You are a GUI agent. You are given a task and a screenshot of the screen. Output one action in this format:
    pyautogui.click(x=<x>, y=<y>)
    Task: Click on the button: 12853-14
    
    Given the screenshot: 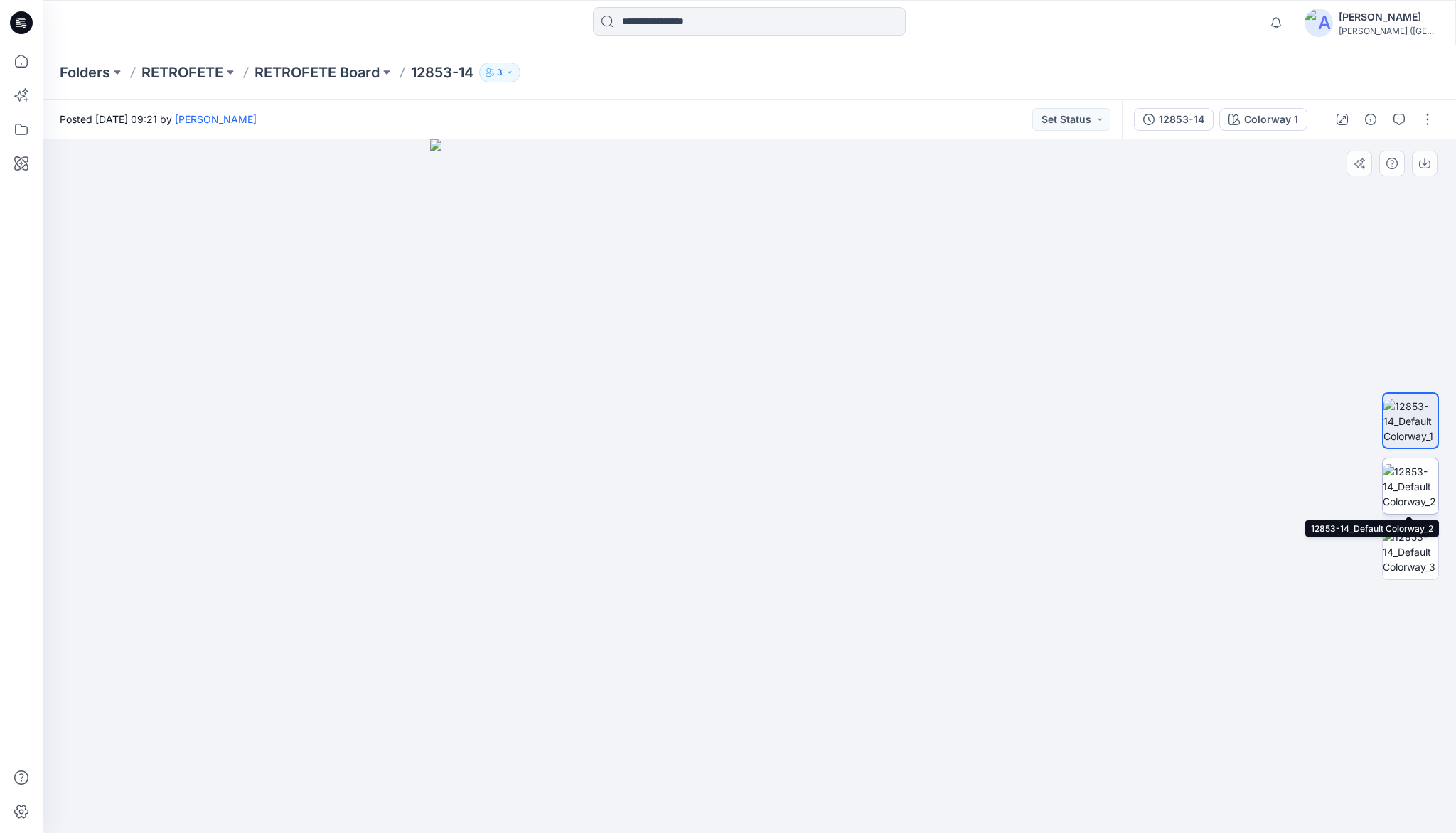 What is the action you would take?
    pyautogui.click(x=1174, y=119)
    